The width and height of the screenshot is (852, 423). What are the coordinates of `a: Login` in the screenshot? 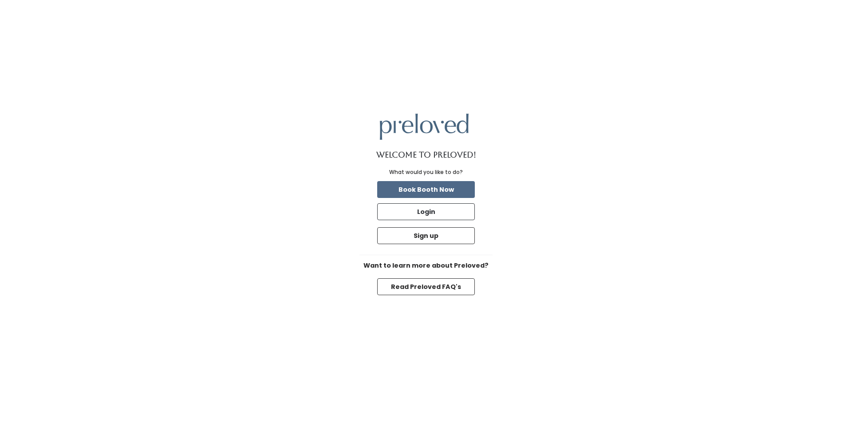 It's located at (426, 212).